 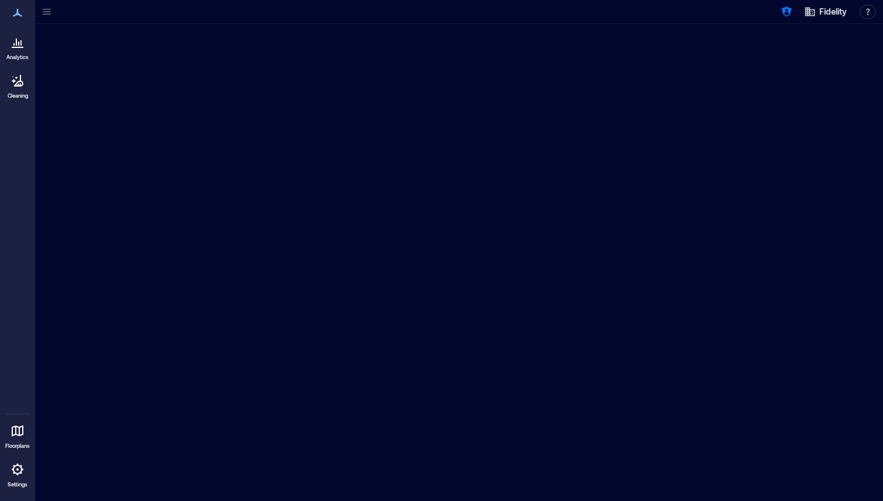 I want to click on span: Fidelity, so click(x=833, y=12).